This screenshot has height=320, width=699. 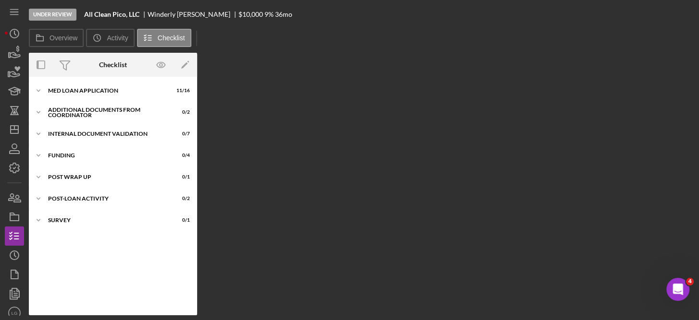 What do you see at coordinates (107, 156) in the screenshot?
I see `div: Funding` at bounding box center [107, 156].